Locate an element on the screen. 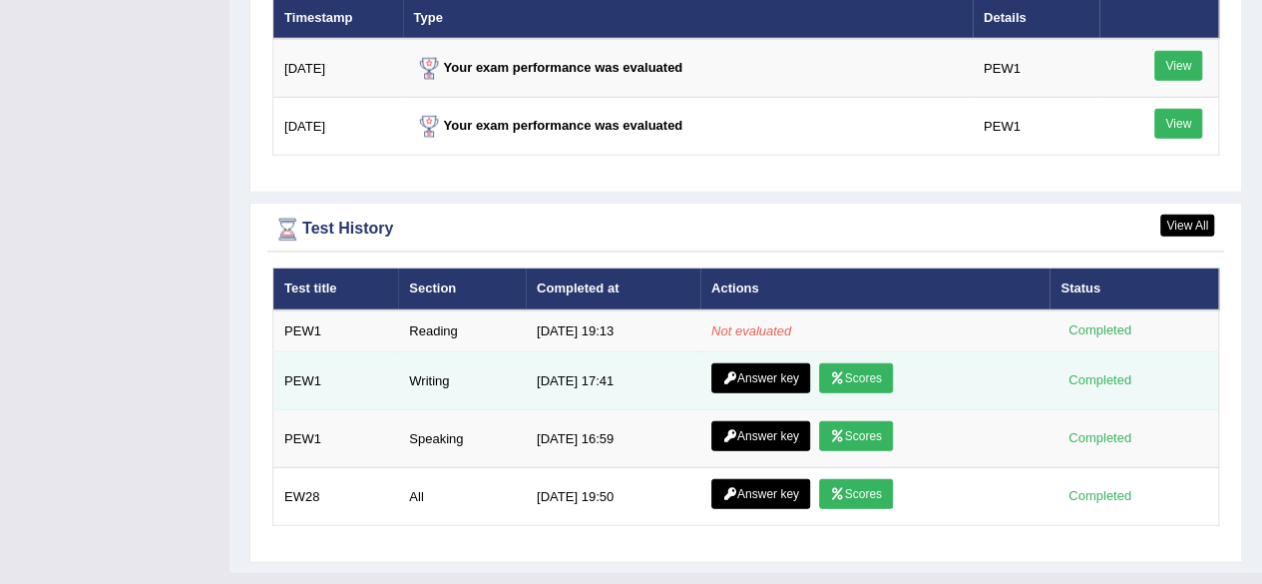 The image size is (1262, 584). em: Not evaluated is located at coordinates (751, 330).